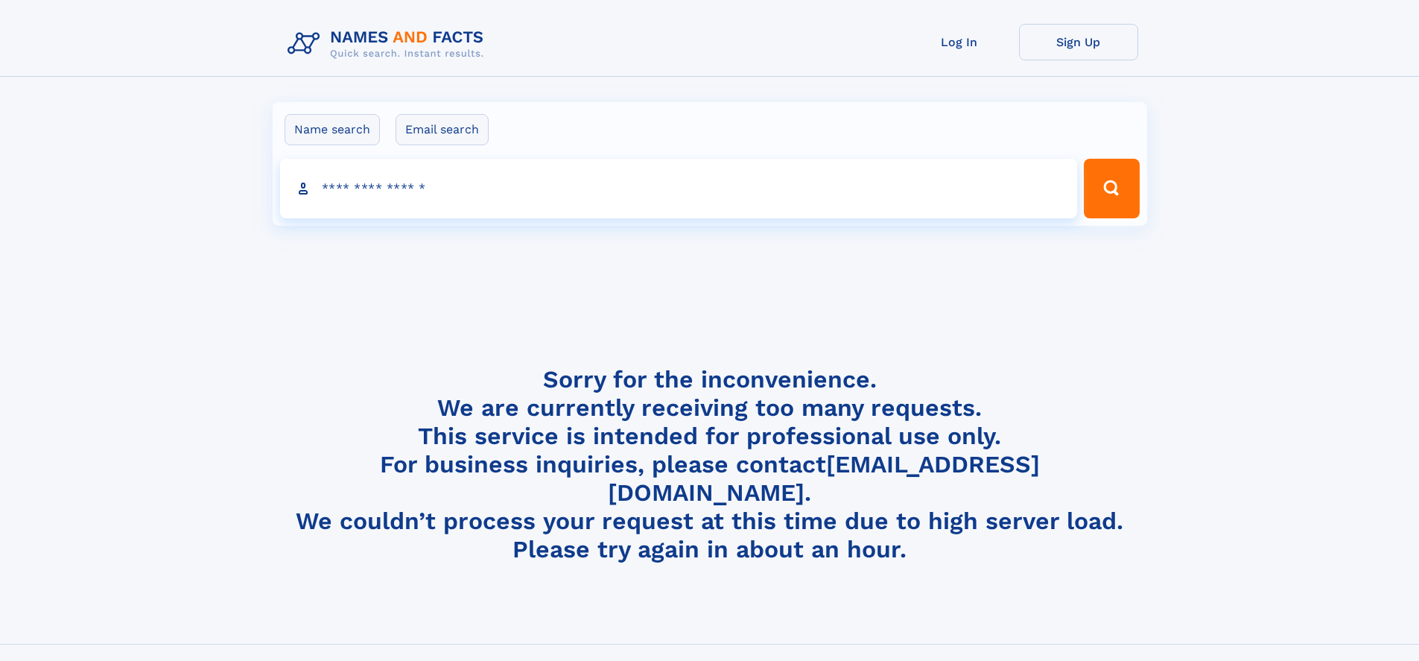 The image size is (1419, 661). I want to click on label: Name search, so click(332, 130).